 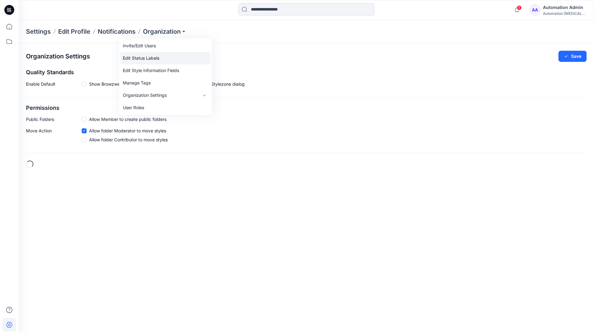 I want to click on p: Notifications, so click(x=117, y=32).